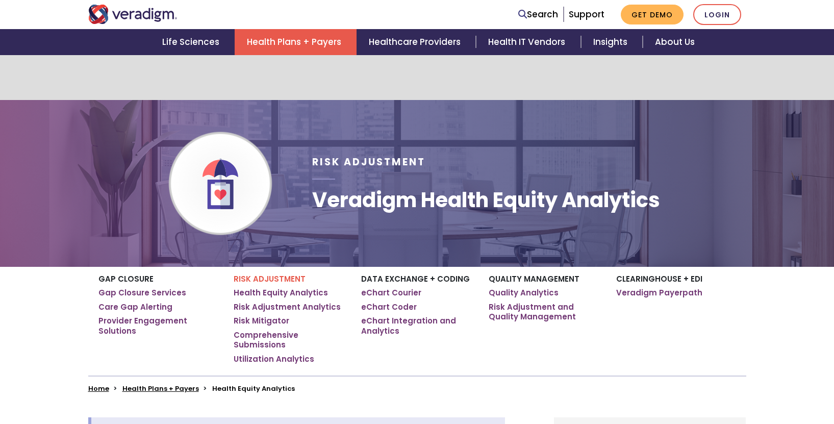  What do you see at coordinates (717, 14) in the screenshot?
I see `a: Login` at bounding box center [717, 14].